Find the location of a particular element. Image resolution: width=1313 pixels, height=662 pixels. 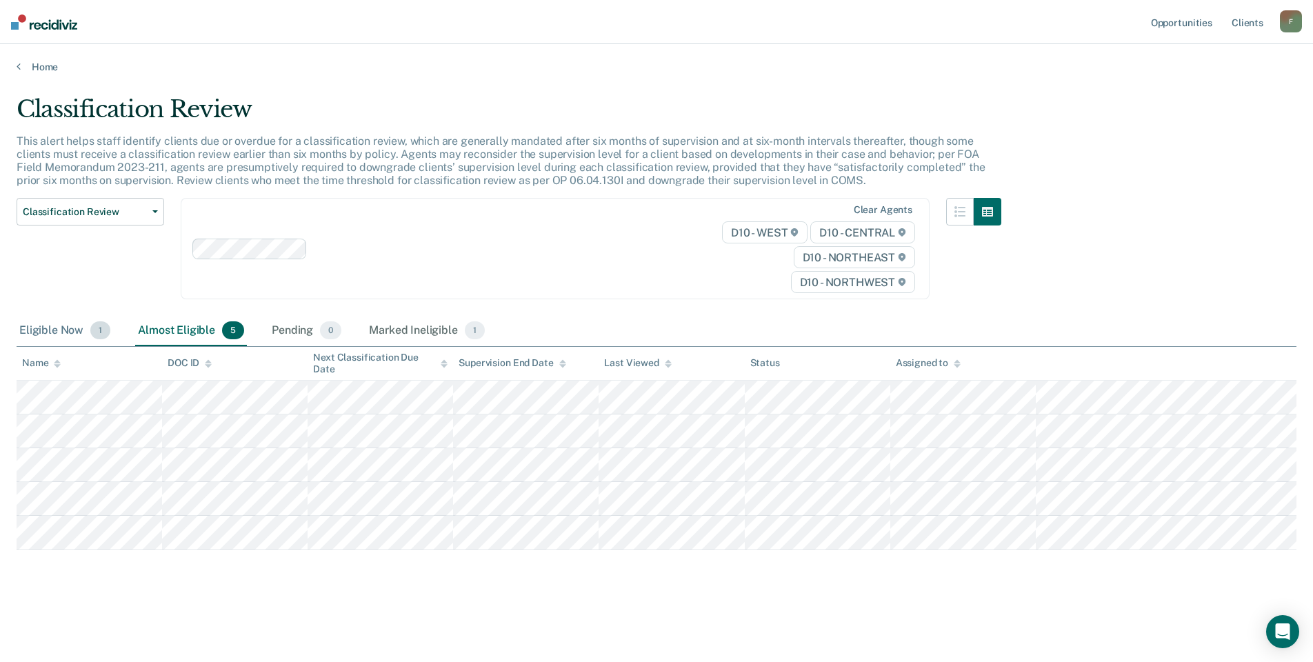

div: Marked Ineligible1 is located at coordinates (427, 331).